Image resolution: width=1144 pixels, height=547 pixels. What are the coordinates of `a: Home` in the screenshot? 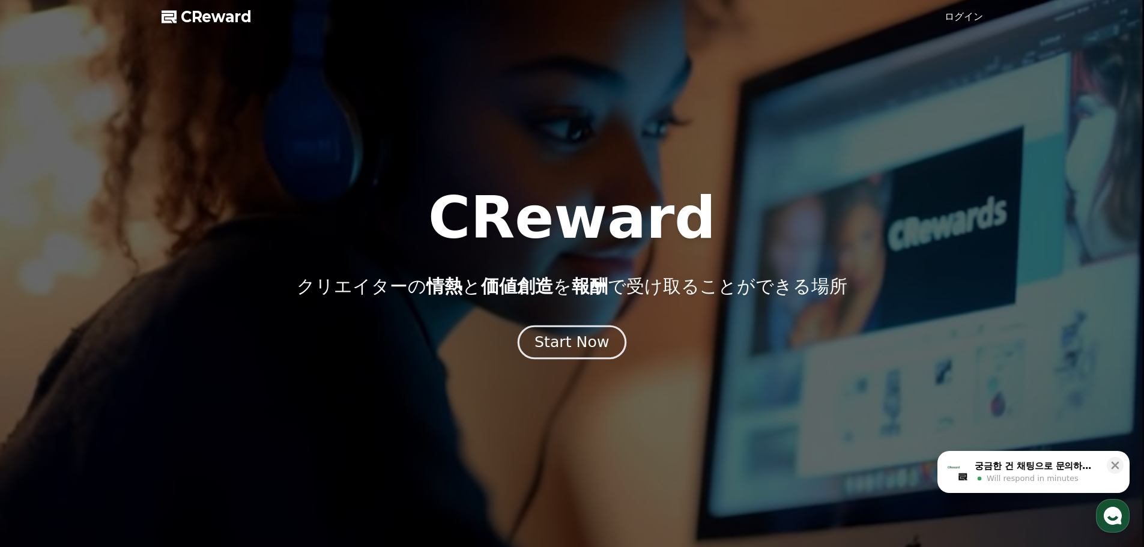 It's located at (41, 396).